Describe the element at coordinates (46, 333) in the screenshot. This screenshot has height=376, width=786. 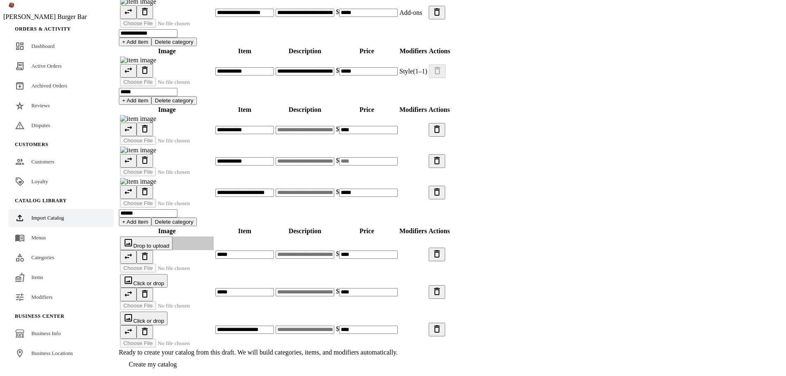
I see `span: Business Info` at that location.